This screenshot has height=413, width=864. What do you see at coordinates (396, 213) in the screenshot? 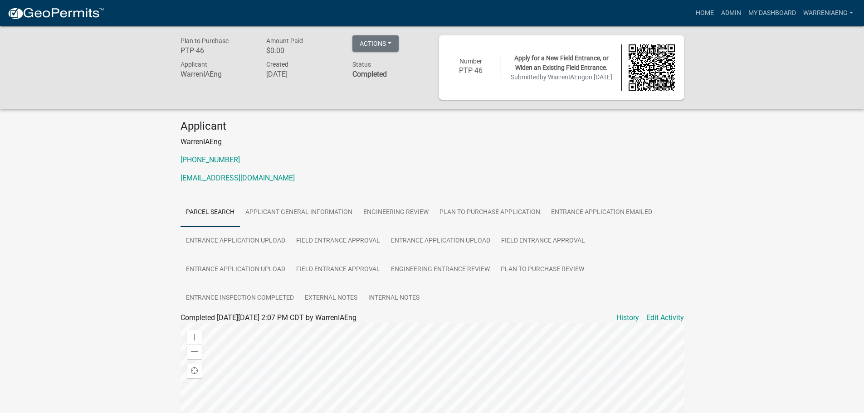
I see `a: Engineering Review` at bounding box center [396, 213].